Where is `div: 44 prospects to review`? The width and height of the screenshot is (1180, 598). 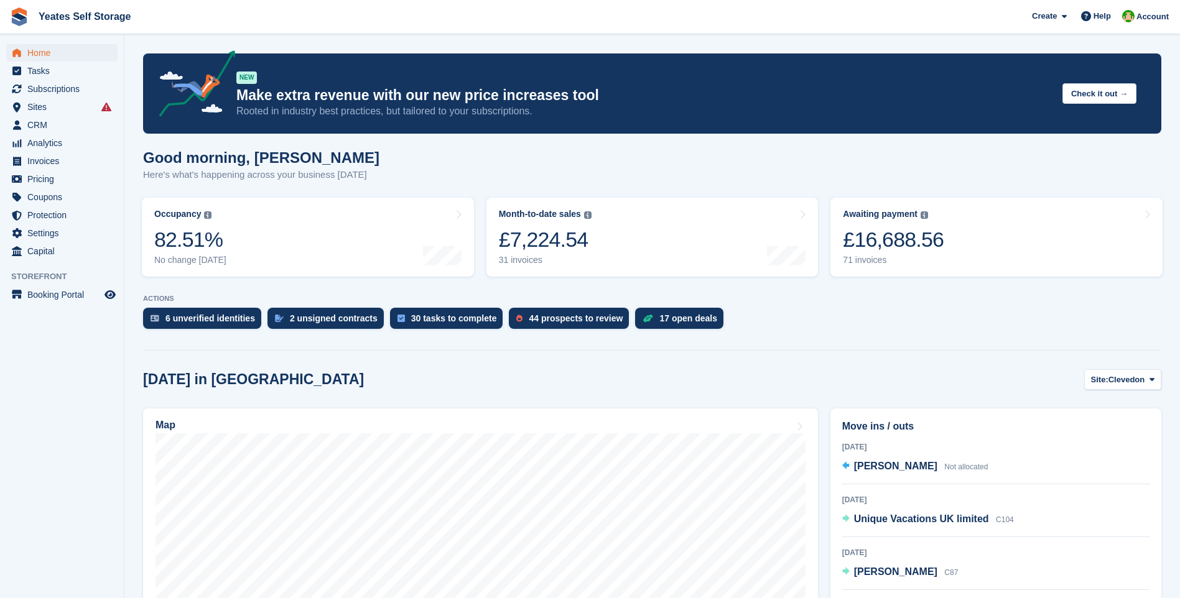 div: 44 prospects to review is located at coordinates (575, 318).